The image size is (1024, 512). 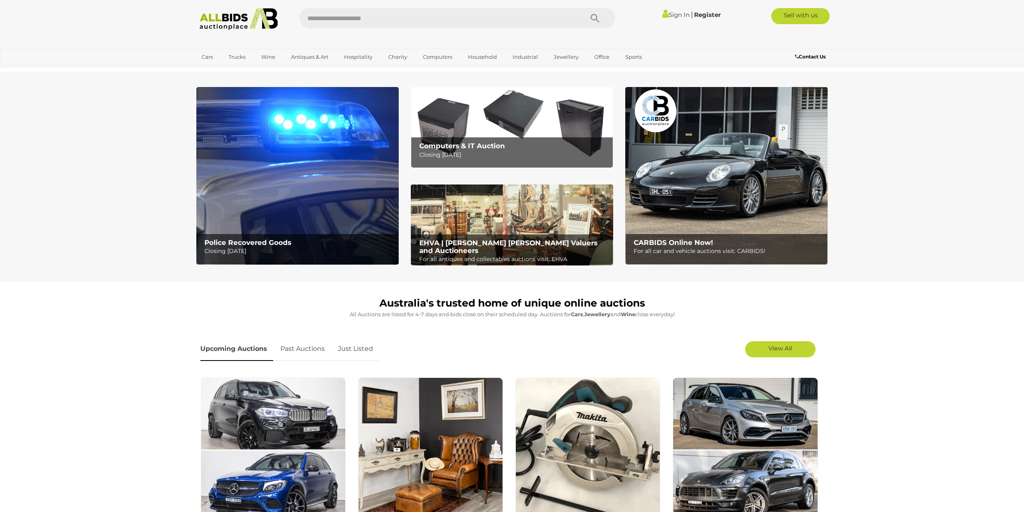 What do you see at coordinates (303, 349) in the screenshot?
I see `a: Past Auctions` at bounding box center [303, 349].